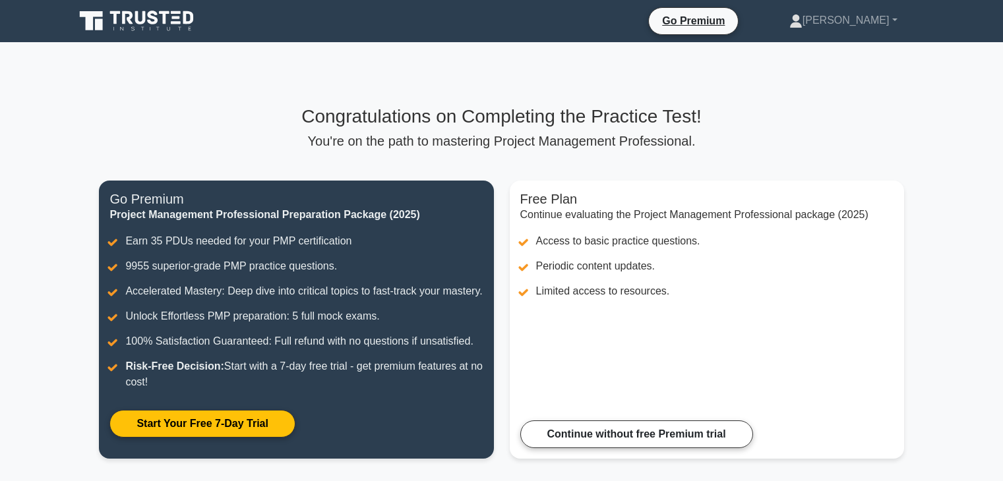 This screenshot has width=1003, height=481. Describe the element at coordinates (501, 141) in the screenshot. I see `p: You're on the path to mastering Project Management Professional.` at that location.